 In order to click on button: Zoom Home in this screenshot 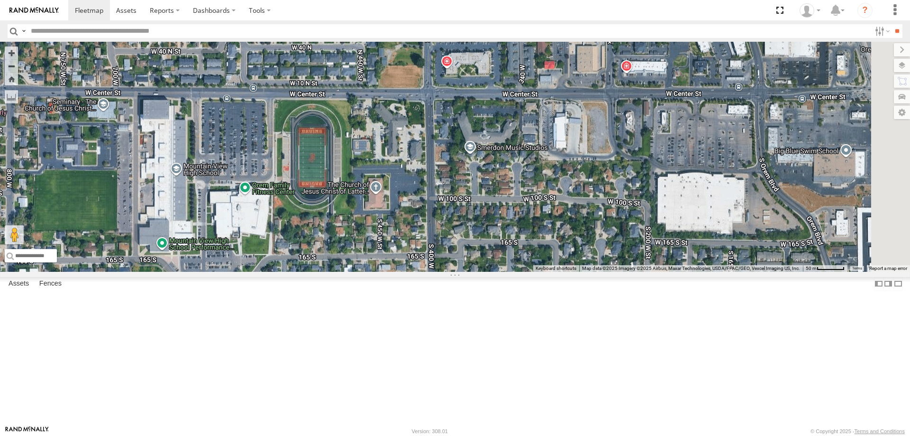, I will do `click(11, 79)`.